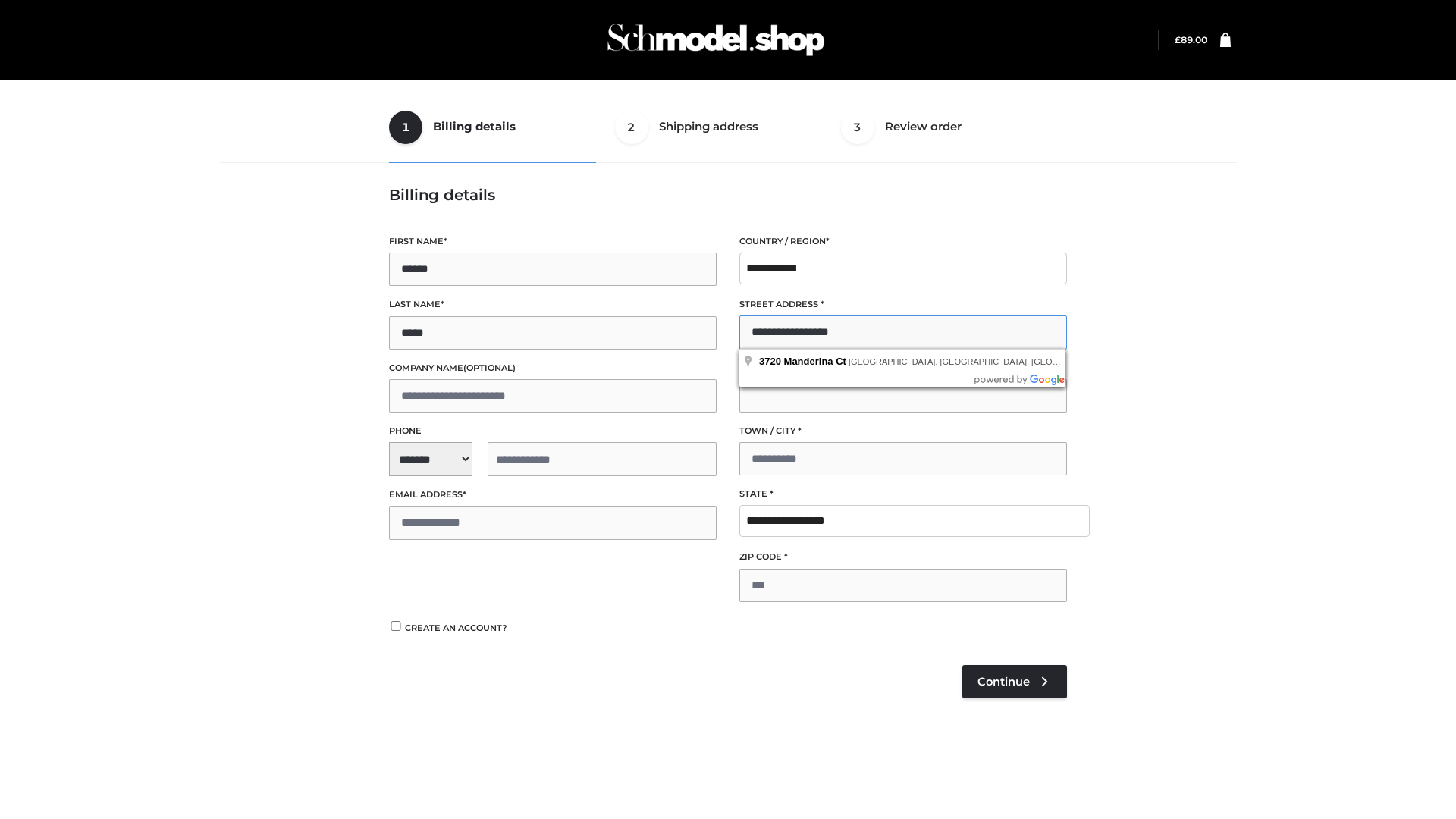 The image size is (1456, 819). What do you see at coordinates (553, 431) in the screenshot?
I see `label: Phone` at bounding box center [553, 431].